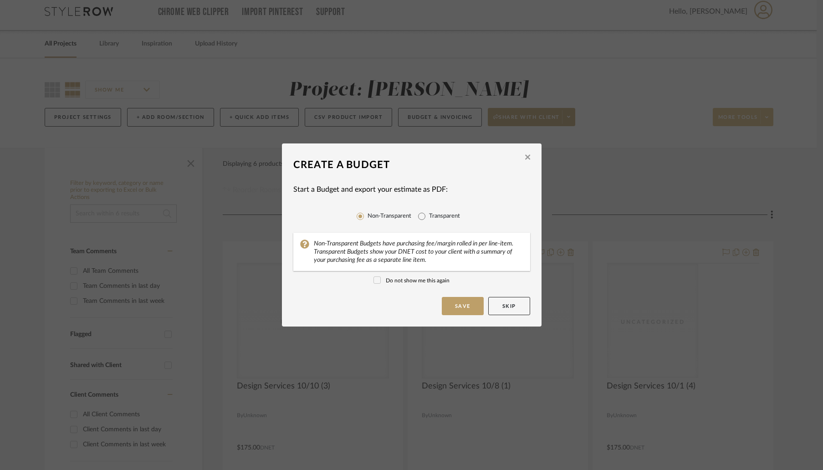 The width and height of the screenshot is (823, 470). What do you see at coordinates (444, 216) in the screenshot?
I see `label: Transparent` at bounding box center [444, 216].